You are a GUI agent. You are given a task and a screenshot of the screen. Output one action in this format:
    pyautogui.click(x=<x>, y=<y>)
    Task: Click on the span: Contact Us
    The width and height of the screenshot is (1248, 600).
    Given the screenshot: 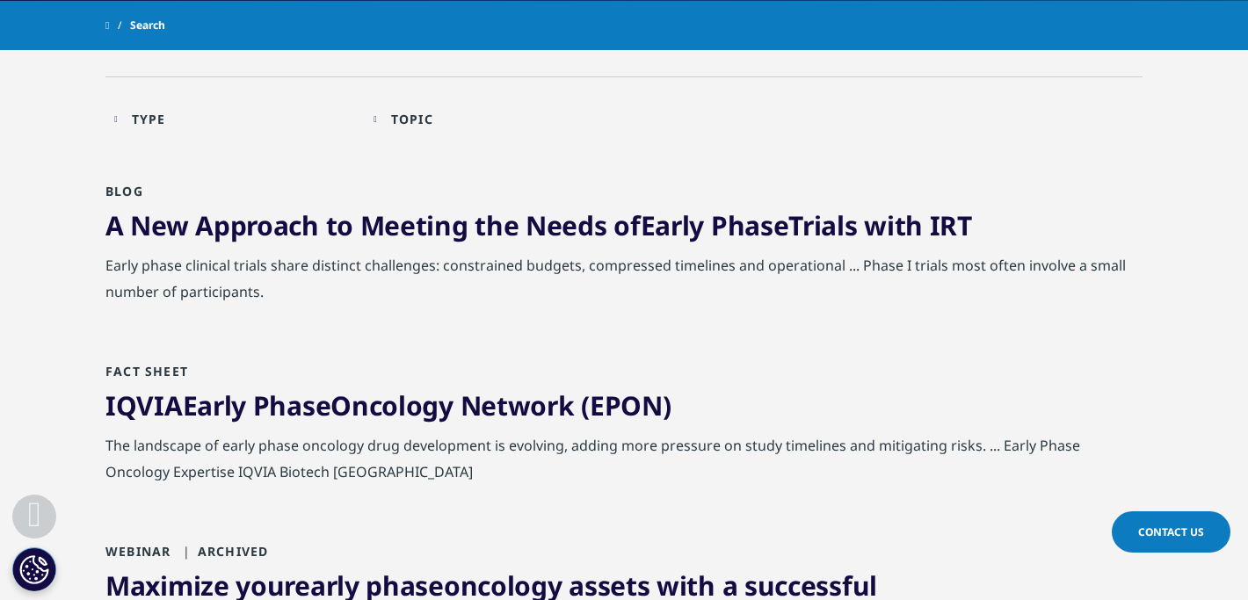 What is the action you would take?
    pyautogui.click(x=1171, y=532)
    